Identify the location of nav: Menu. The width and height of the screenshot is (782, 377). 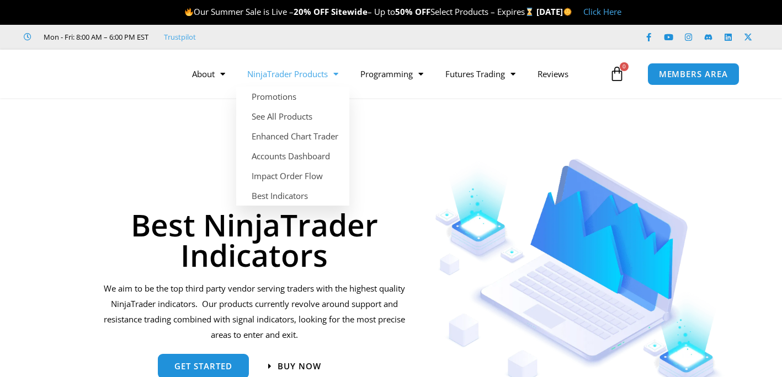
(393, 74).